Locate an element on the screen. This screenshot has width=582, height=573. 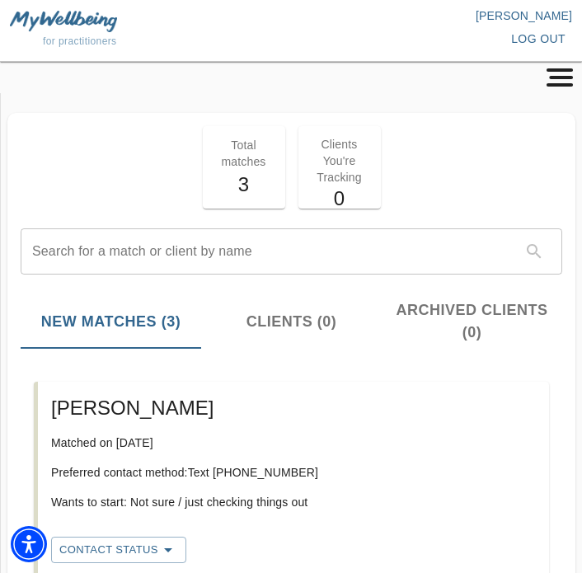
button: log out is located at coordinates (539, 39).